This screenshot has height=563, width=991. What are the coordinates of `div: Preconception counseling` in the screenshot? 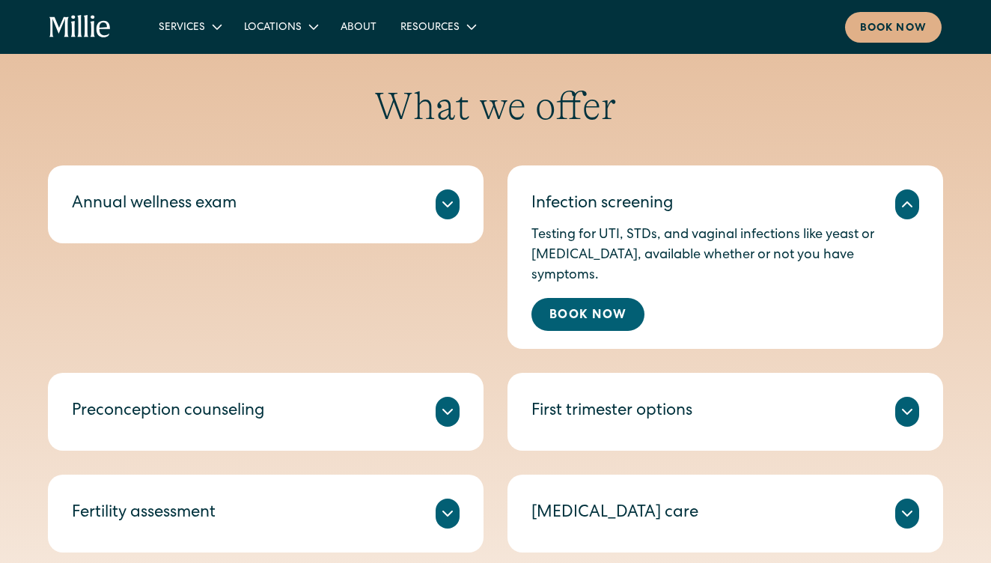 It's located at (168, 412).